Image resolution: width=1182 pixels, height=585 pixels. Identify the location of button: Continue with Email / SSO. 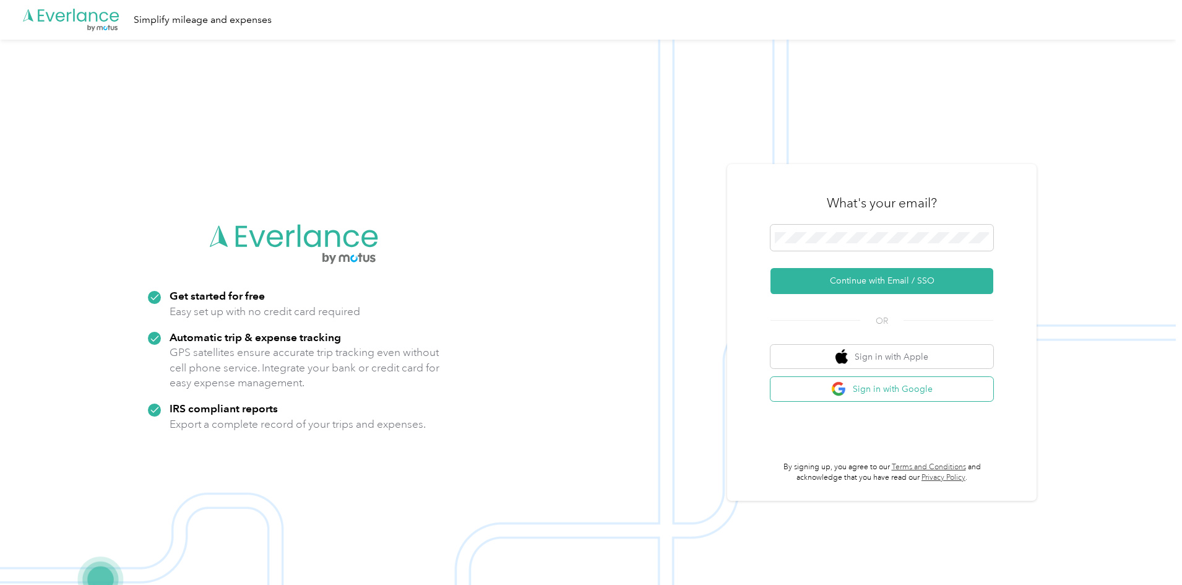
(882, 281).